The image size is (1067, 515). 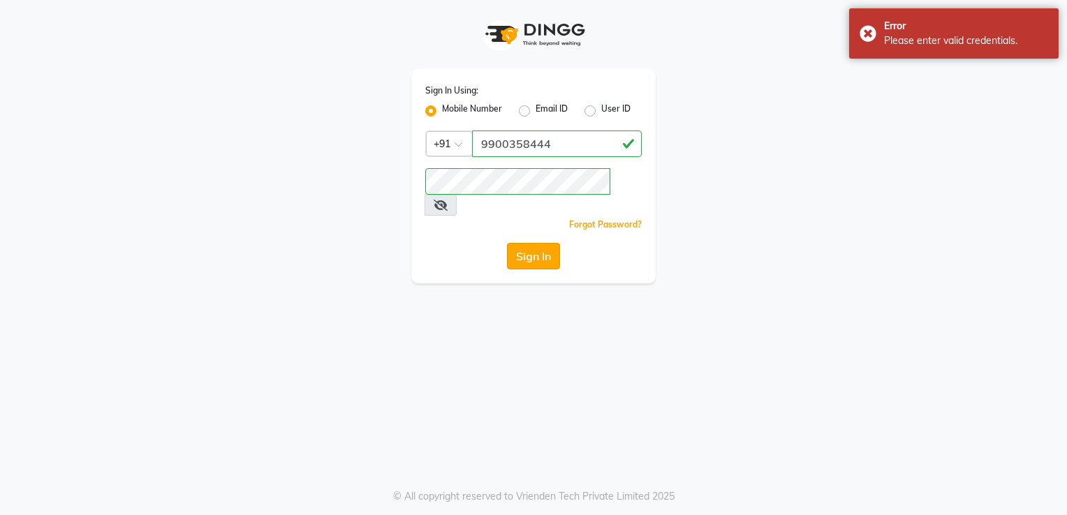 I want to click on a: Forgot Password?, so click(x=605, y=224).